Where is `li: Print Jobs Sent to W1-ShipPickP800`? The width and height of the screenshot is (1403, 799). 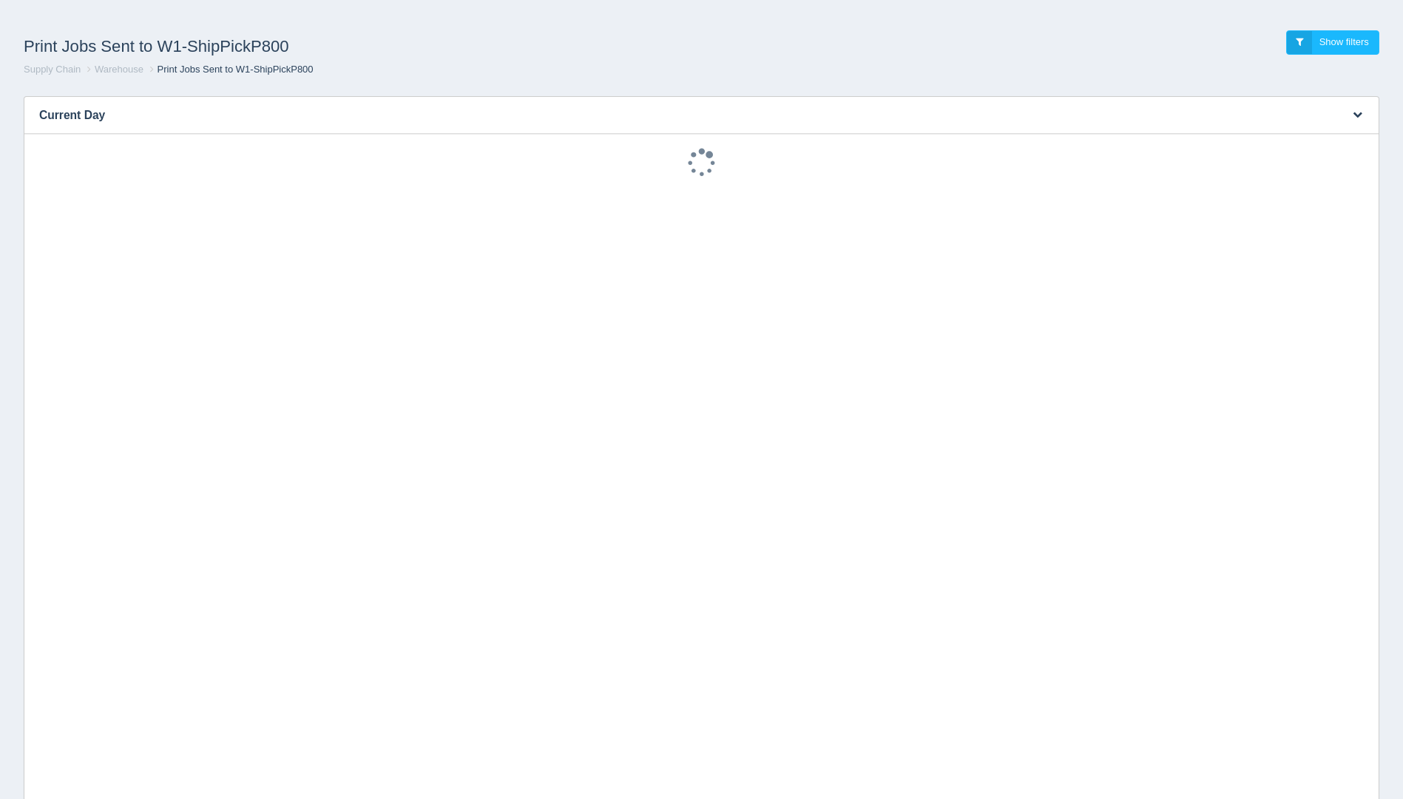
li: Print Jobs Sent to W1-ShipPickP800 is located at coordinates (230, 70).